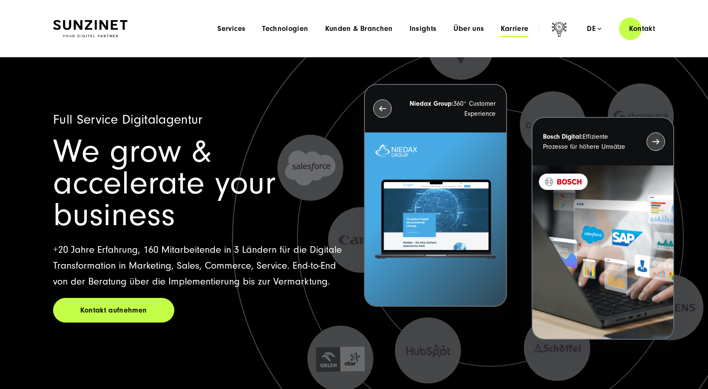  What do you see at coordinates (451, 109) in the screenshot?
I see `p: 360° Customer Experience` at bounding box center [451, 109].